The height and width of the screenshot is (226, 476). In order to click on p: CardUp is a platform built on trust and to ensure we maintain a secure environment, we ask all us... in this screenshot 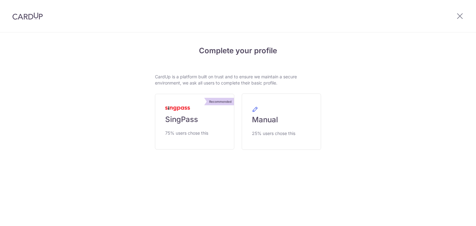, I will do `click(238, 80)`.